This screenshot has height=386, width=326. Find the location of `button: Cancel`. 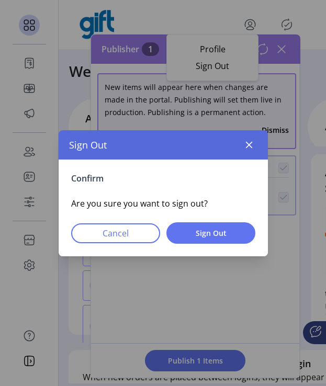

button: Cancel is located at coordinates (116, 233).